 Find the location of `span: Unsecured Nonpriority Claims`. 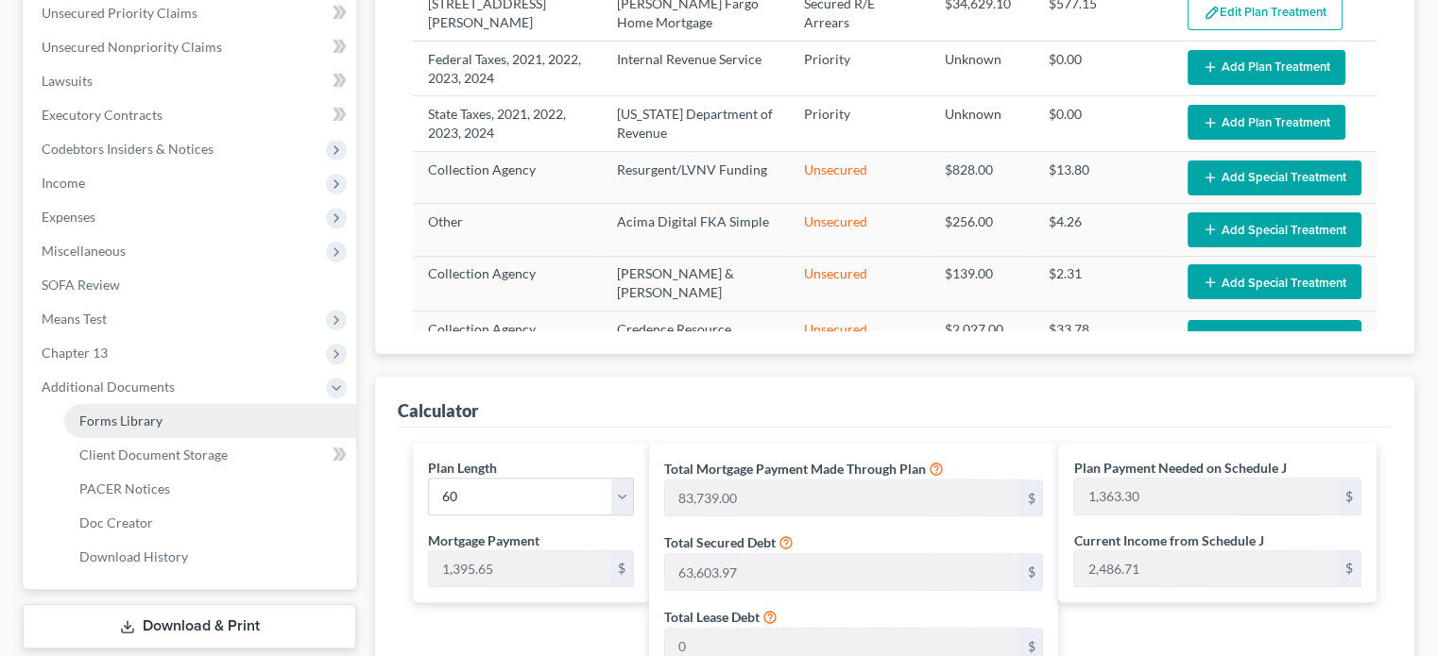

span: Unsecured Nonpriority Claims is located at coordinates (131, 46).